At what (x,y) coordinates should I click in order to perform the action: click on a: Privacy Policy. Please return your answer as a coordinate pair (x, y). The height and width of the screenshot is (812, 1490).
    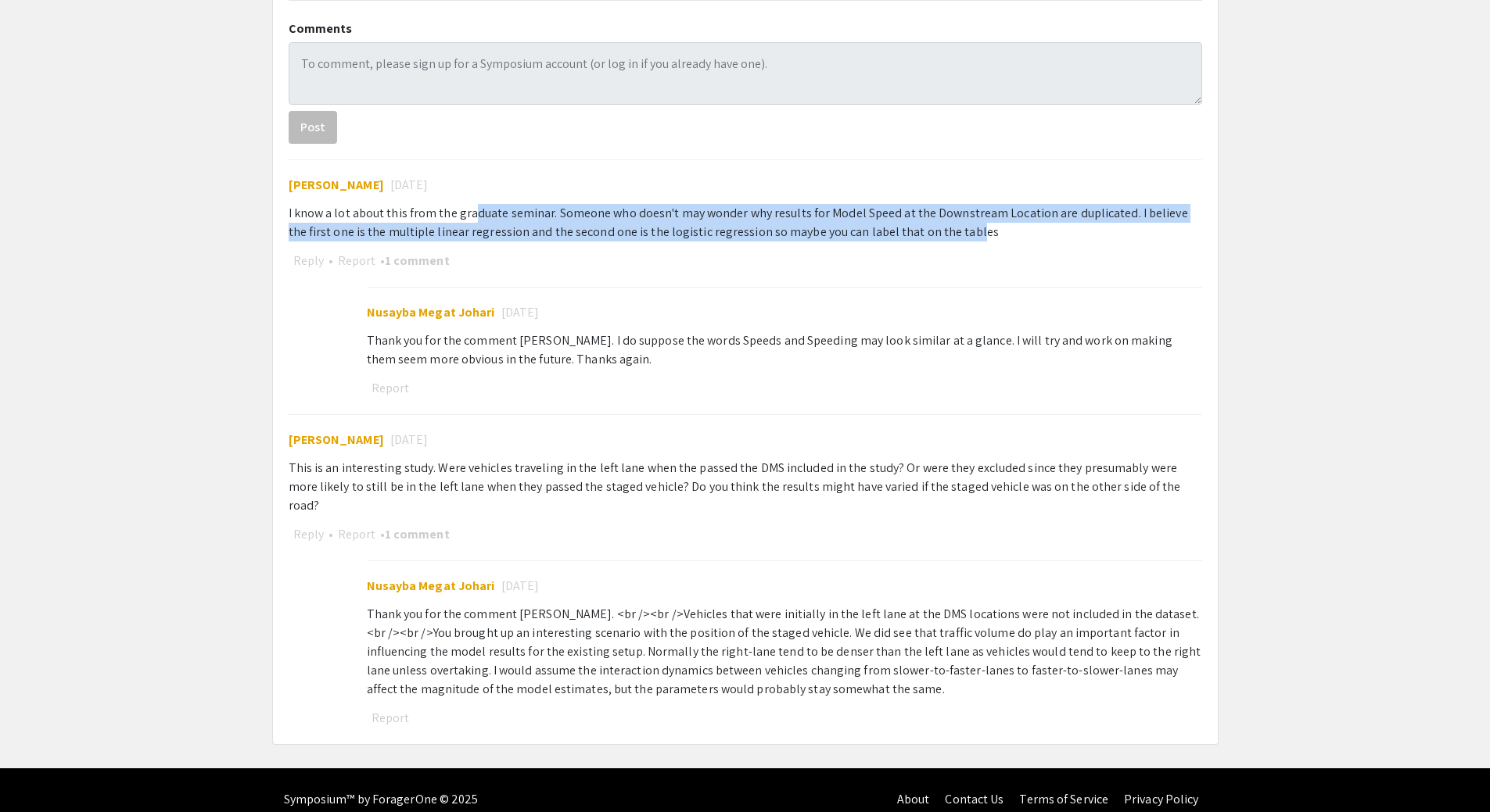
    Looking at the image, I should click on (1161, 799).